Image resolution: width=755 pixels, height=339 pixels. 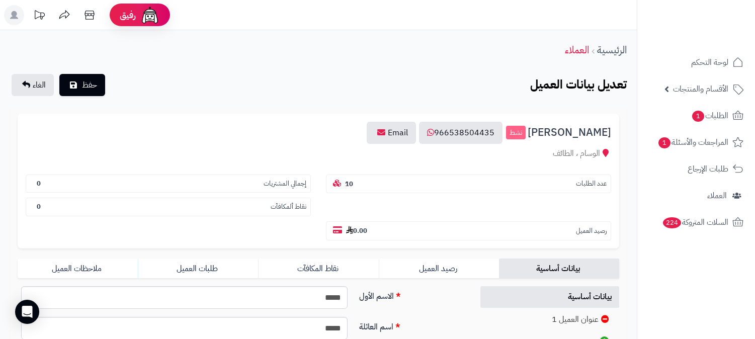 What do you see at coordinates (696, 222) in the screenshot?
I see `span: السلات المتروكة` at bounding box center [696, 222].